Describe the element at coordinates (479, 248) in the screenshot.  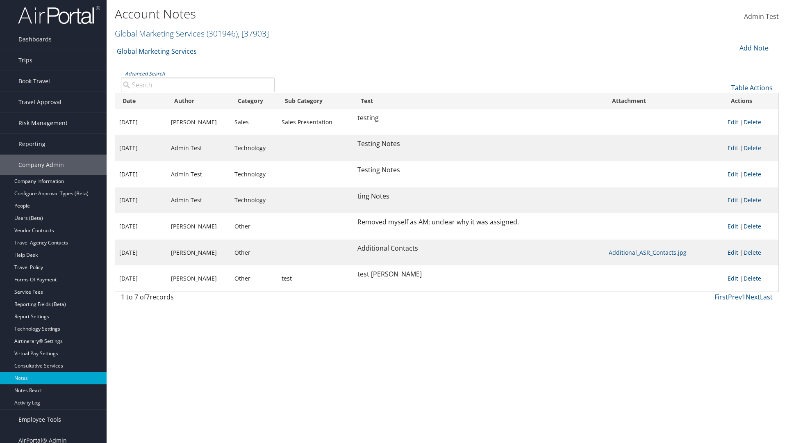
I see `p: Additional Contacts` at that location.